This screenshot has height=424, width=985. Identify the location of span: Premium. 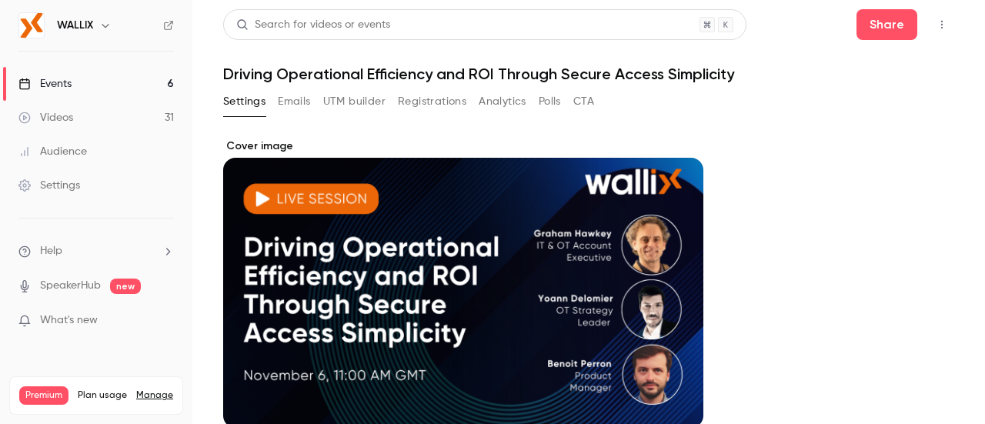
(44, 396).